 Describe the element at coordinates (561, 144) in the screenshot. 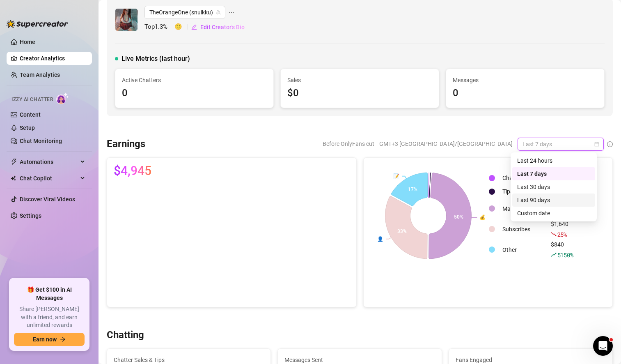

I see `span: Last 7 days` at that location.